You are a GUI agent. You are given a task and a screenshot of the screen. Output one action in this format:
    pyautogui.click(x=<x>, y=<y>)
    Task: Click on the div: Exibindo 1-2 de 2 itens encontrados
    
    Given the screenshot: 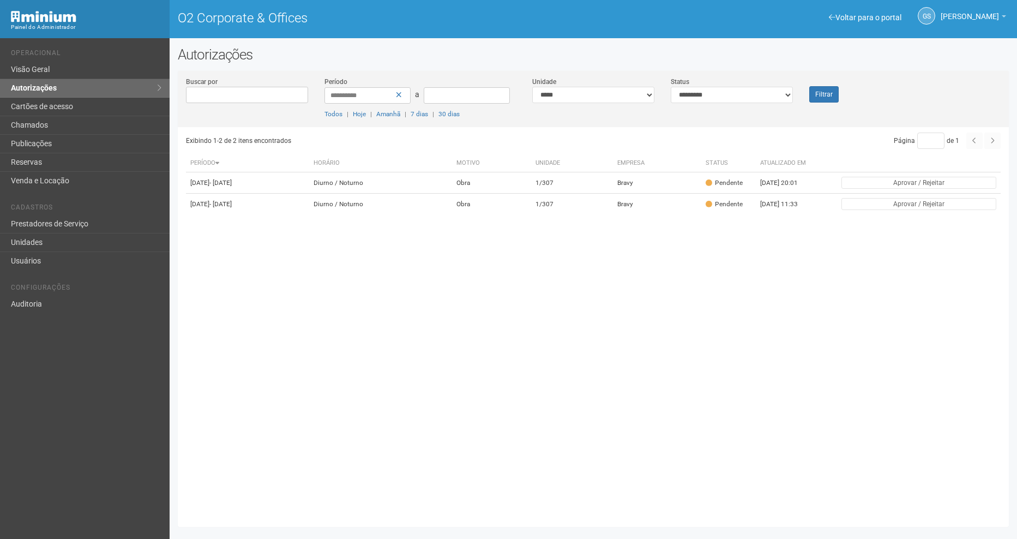 What is the action you would take?
    pyautogui.click(x=388, y=141)
    